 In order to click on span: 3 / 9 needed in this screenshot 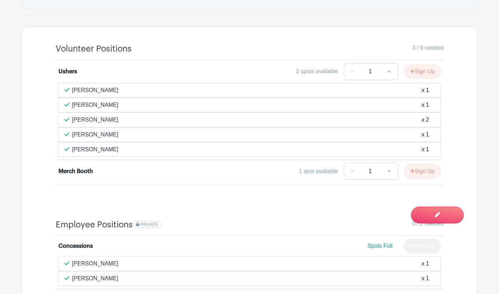, I will do `click(428, 48)`.